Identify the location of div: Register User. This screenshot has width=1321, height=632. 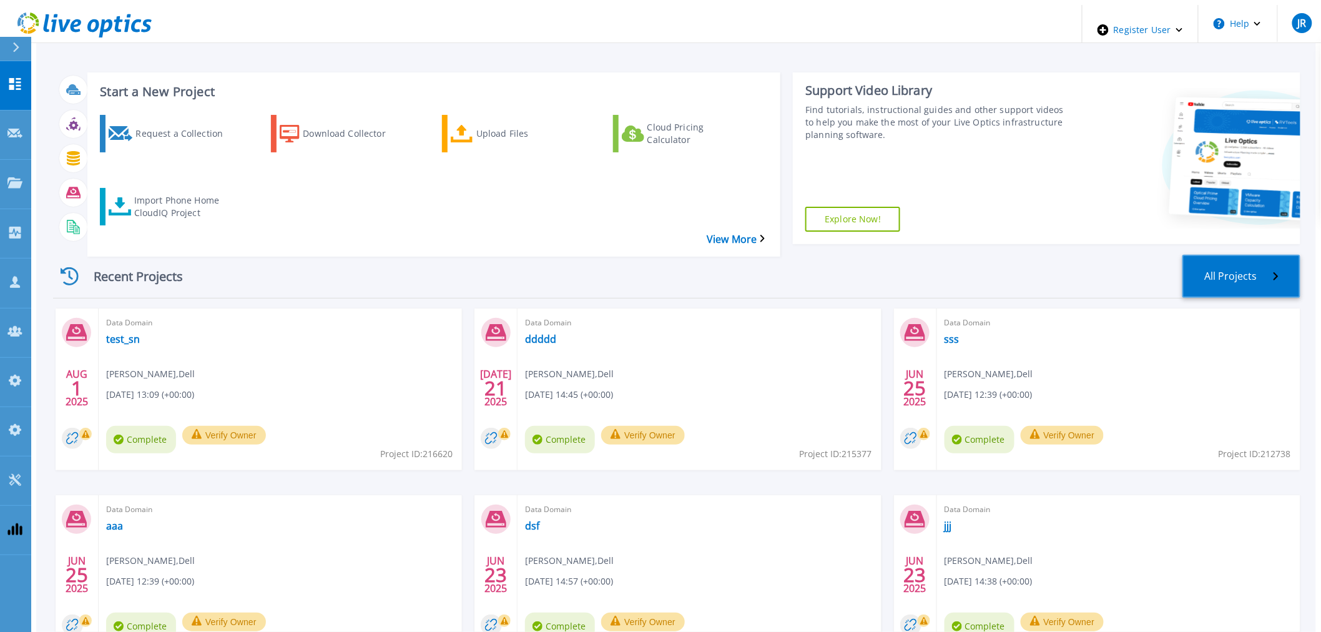
(1140, 30).